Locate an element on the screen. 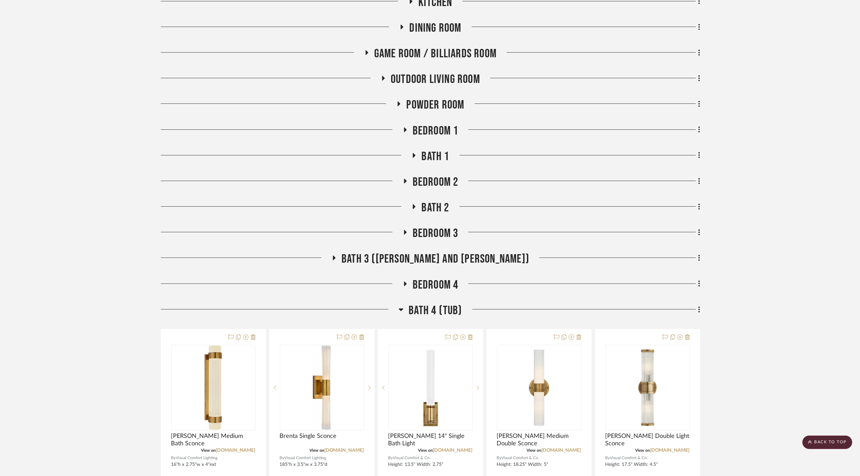  span: Bath 1 is located at coordinates (435, 156).